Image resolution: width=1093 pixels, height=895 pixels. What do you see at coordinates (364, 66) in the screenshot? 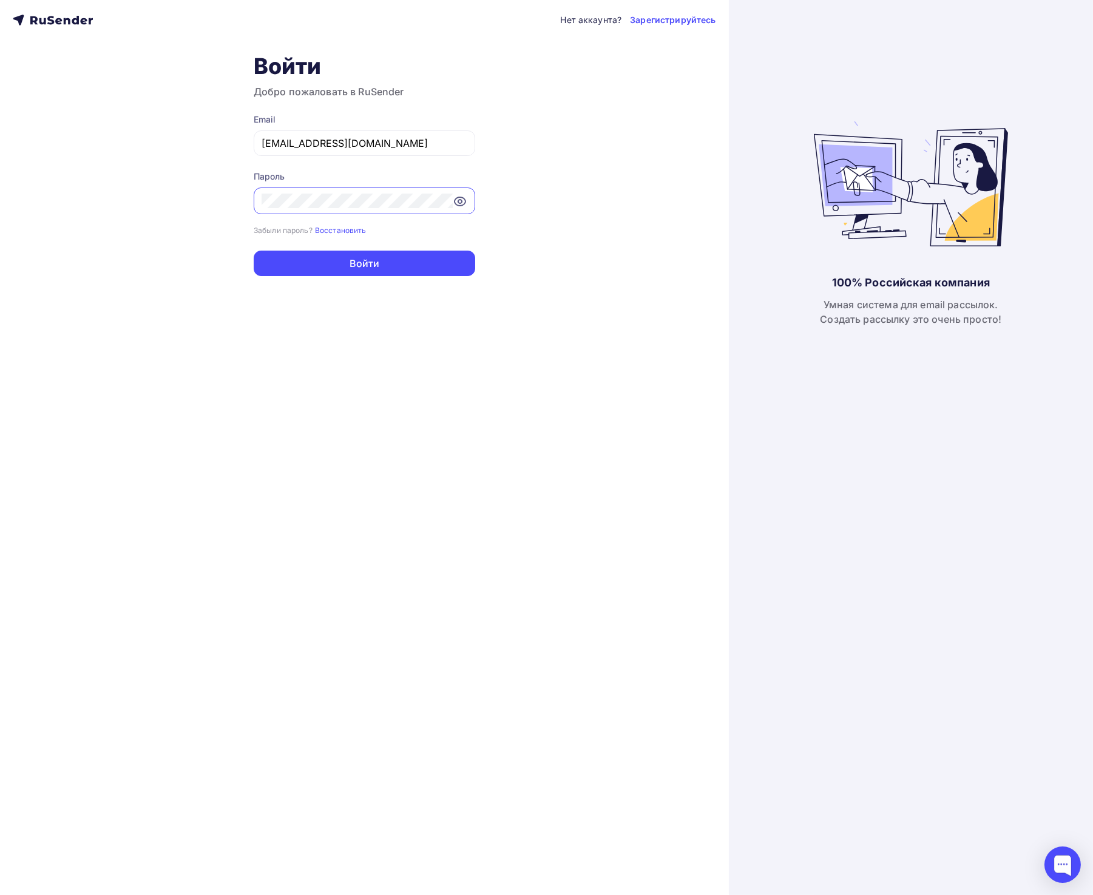
I see `h1: Войти` at bounding box center [364, 66].